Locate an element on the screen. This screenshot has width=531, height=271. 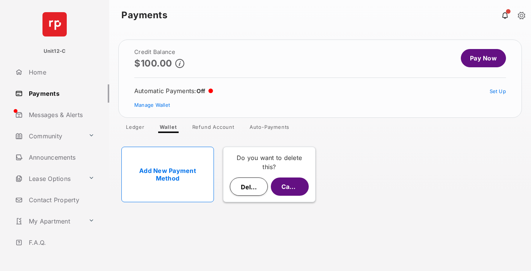
a: Home is located at coordinates (61, 72).